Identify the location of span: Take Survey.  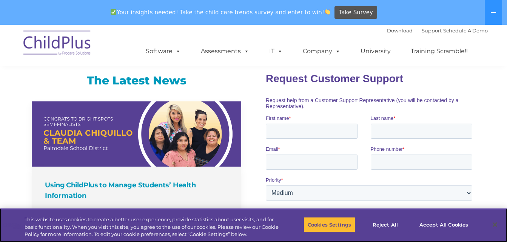
(356, 12).